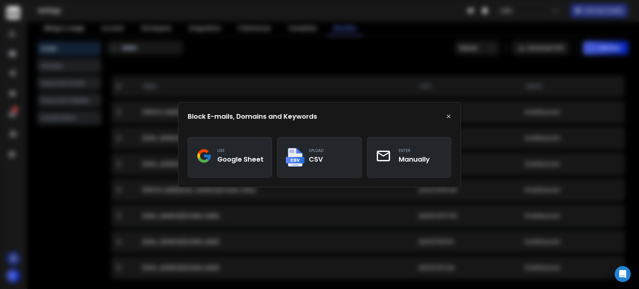  Describe the element at coordinates (414, 160) in the screenshot. I see `h3: Manually` at that location.